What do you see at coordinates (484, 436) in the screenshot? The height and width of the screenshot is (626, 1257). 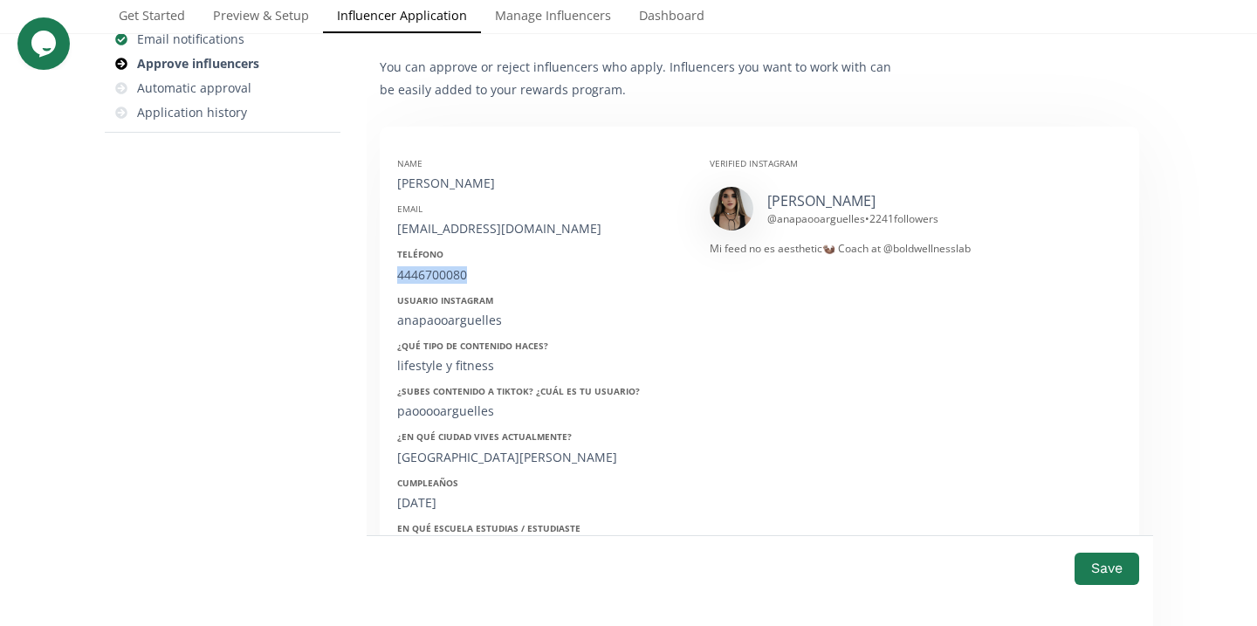 I see `strong: ¿En qué ciudad vives actualmente?` at bounding box center [484, 436].